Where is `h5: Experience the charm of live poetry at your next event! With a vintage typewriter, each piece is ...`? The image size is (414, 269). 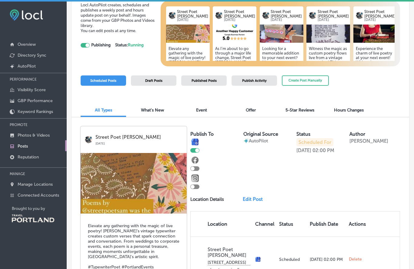 h5: Experience the charm of live poetry at your next event! With a vintage typewriter, each piece is ... is located at coordinates (375, 80).